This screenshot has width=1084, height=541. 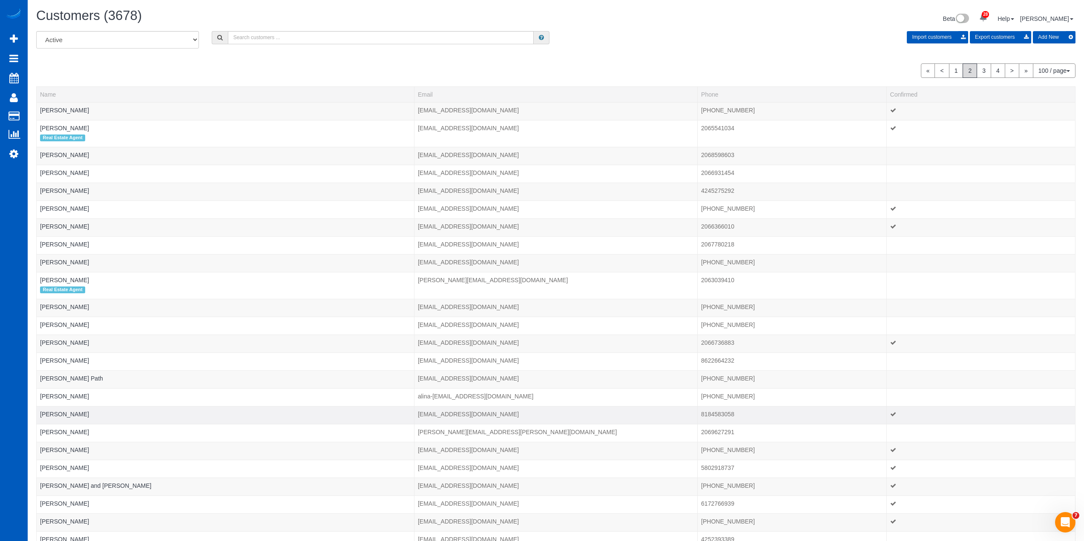 What do you see at coordinates (937, 37) in the screenshot?
I see `button: Import customers` at bounding box center [937, 37].